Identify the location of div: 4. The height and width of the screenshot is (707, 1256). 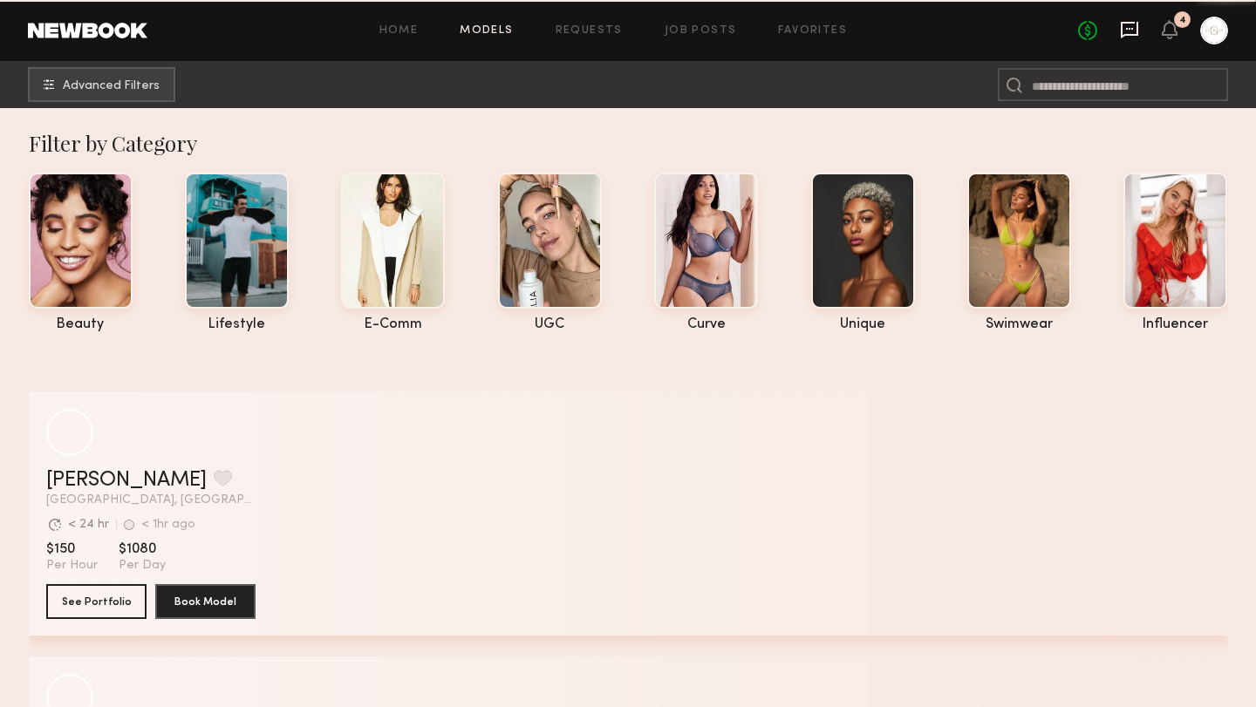
(1183, 20).